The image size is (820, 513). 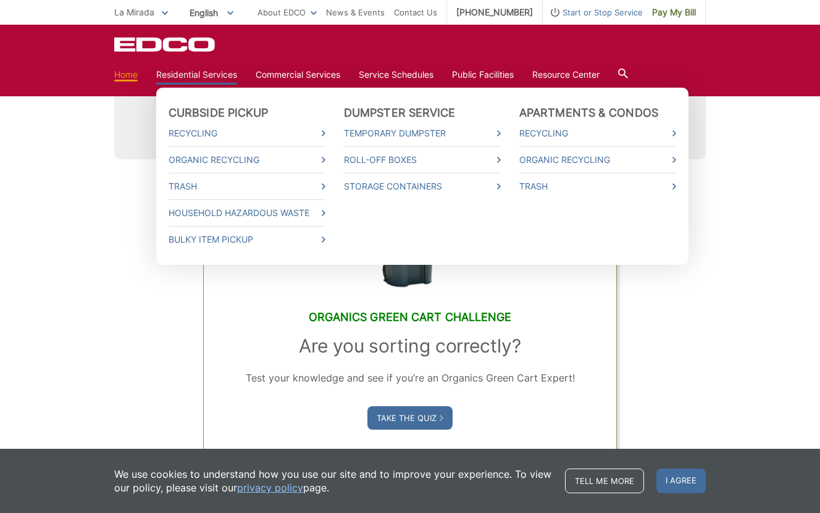 I want to click on p: We use cookies to understand how you use our site and to improve your experience. To view our pol..., so click(x=333, y=481).